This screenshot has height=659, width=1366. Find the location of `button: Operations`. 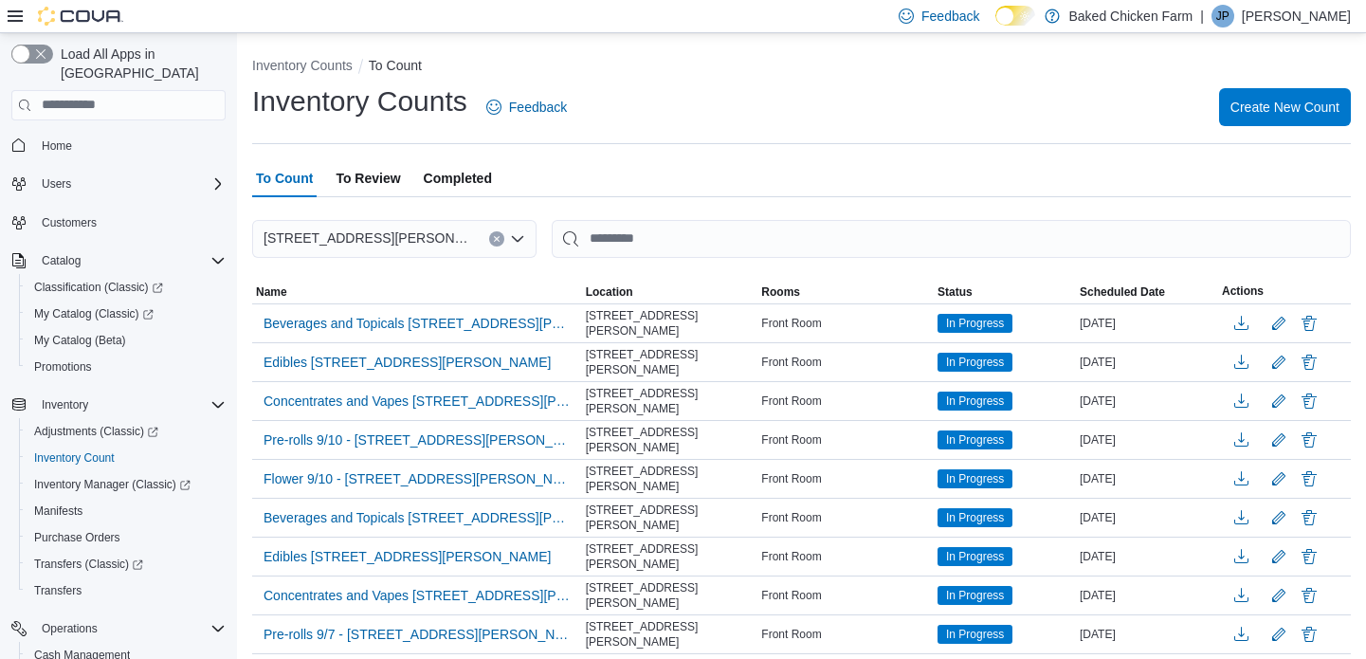

button: Operations is located at coordinates (118, 628).